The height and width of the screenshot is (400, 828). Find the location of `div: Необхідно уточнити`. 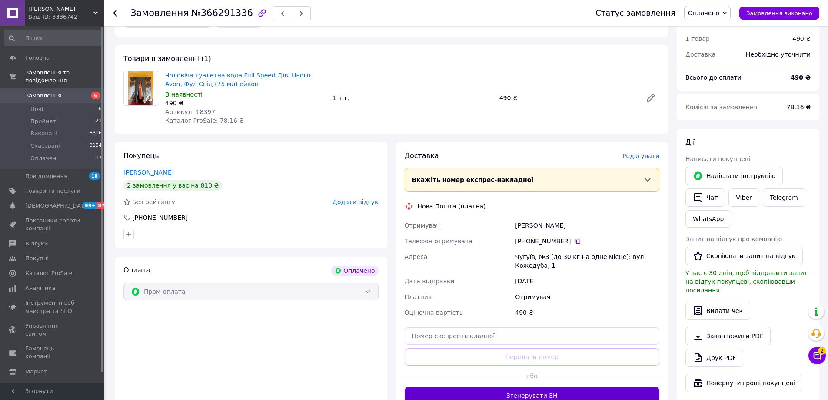

div: Необхідно уточнити is located at coordinates (778, 54).